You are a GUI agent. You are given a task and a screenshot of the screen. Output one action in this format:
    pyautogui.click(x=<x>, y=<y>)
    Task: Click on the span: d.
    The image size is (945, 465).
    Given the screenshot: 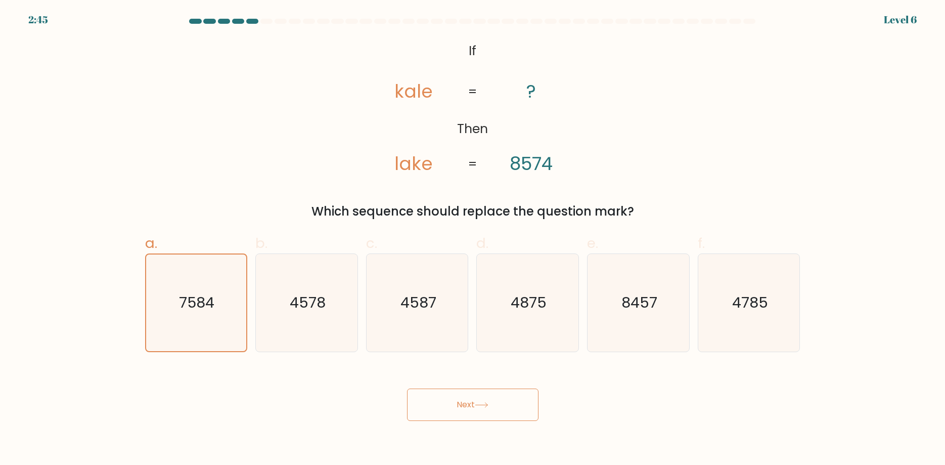 What is the action you would take?
    pyautogui.click(x=482, y=243)
    